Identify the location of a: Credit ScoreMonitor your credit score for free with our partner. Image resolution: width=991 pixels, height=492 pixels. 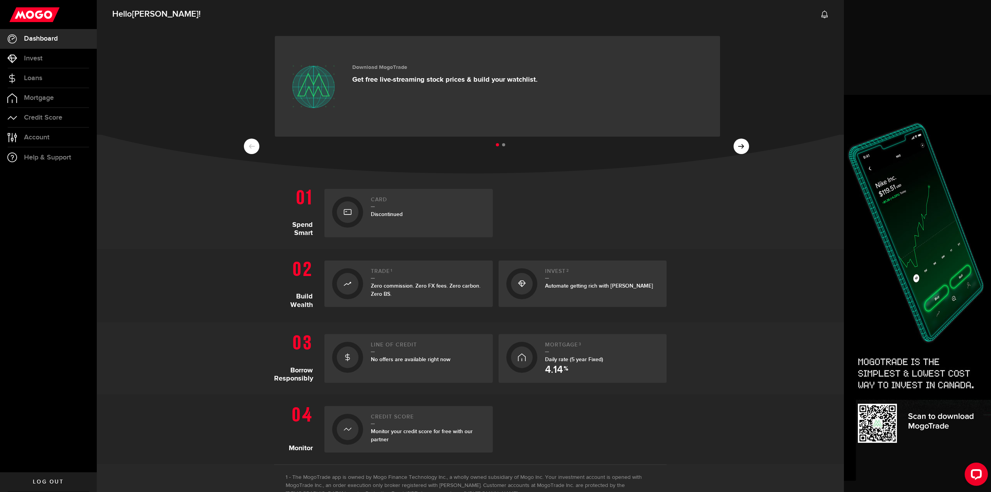
(409, 429).